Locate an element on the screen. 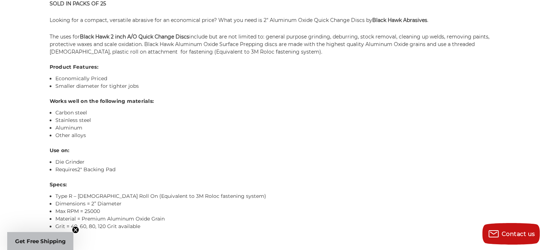 The width and height of the screenshot is (547, 250). a: 2" Backing Pad is located at coordinates (96, 169).